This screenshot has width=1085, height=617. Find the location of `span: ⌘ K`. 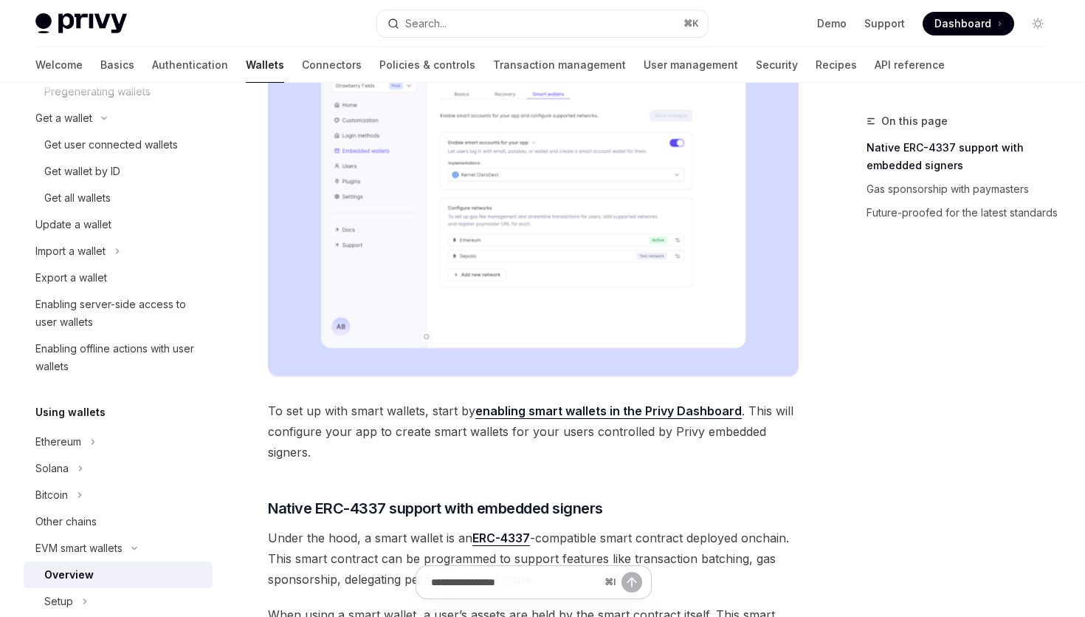

span: ⌘ K is located at coordinates (691, 24).